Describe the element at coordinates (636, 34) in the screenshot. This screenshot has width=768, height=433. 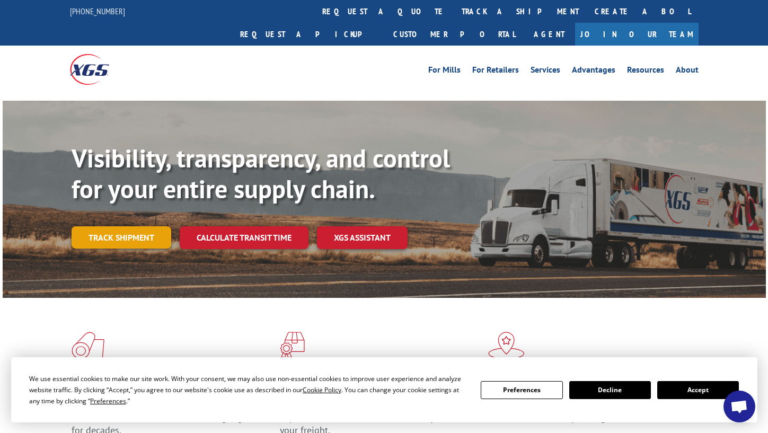
I see `a: Join Our Team` at that location.